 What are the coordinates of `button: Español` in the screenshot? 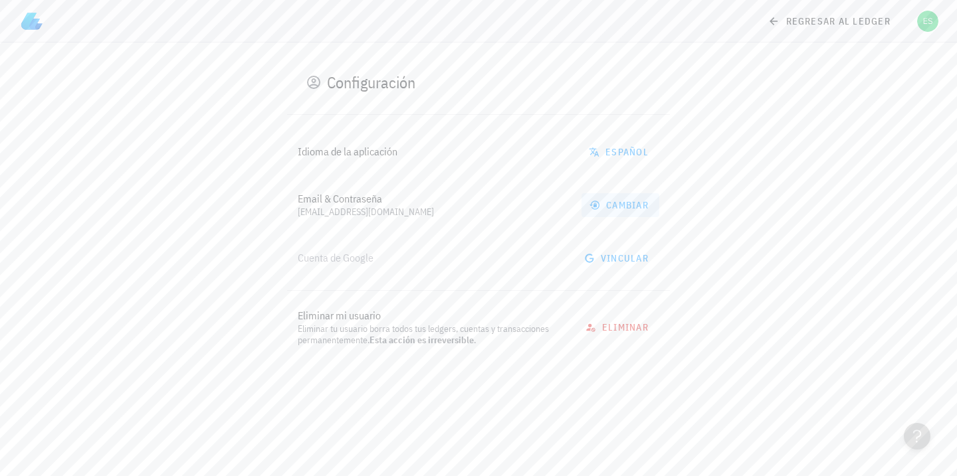 It's located at (620, 152).